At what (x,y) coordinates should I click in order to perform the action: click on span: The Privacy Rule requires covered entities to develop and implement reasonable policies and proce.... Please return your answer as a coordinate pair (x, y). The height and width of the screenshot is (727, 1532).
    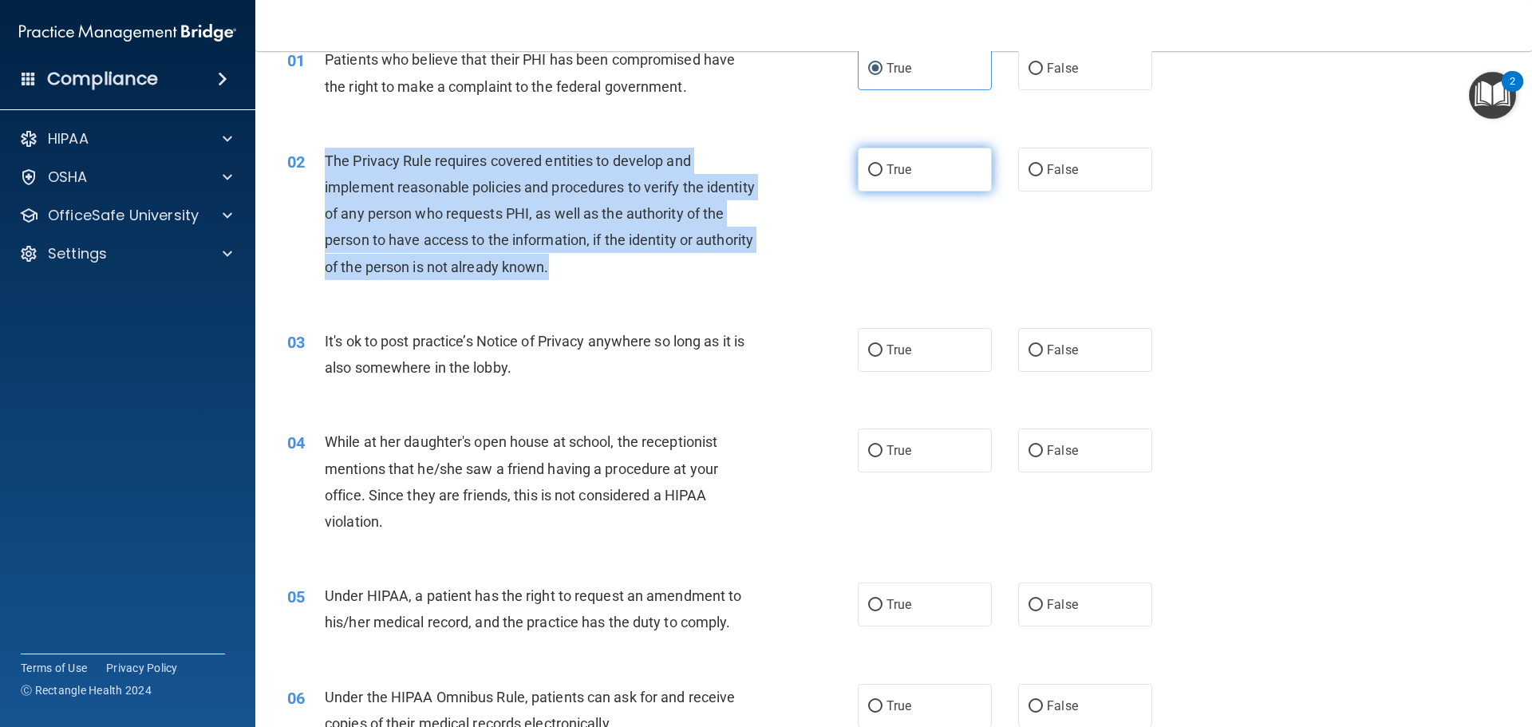
    Looking at the image, I should click on (539, 214).